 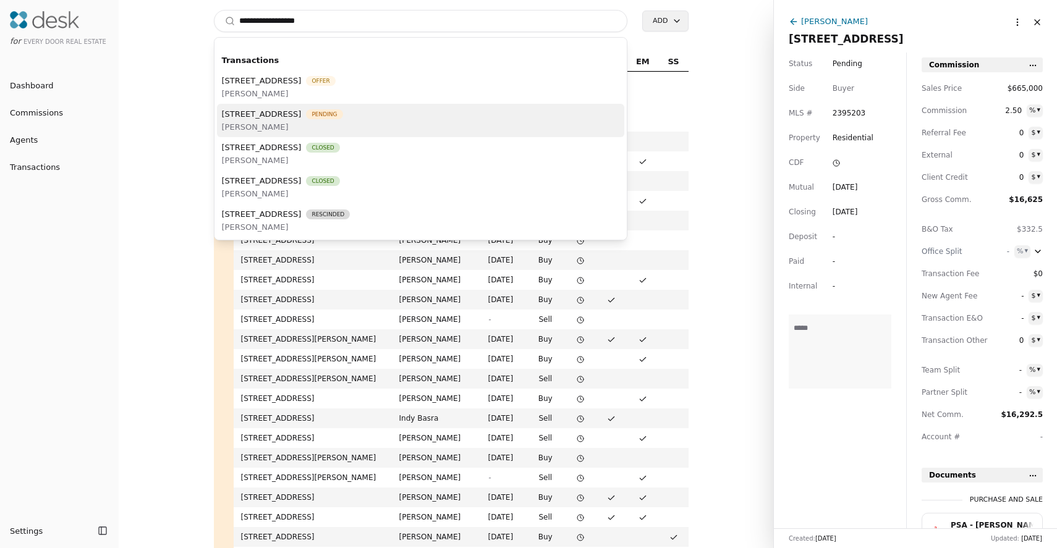 I want to click on div: Buyer, so click(x=843, y=88).